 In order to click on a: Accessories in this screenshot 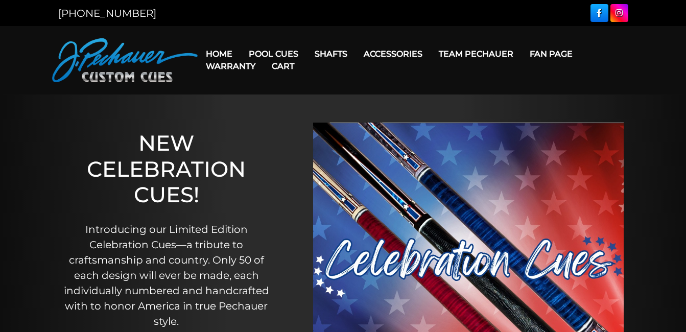, I will do `click(393, 54)`.